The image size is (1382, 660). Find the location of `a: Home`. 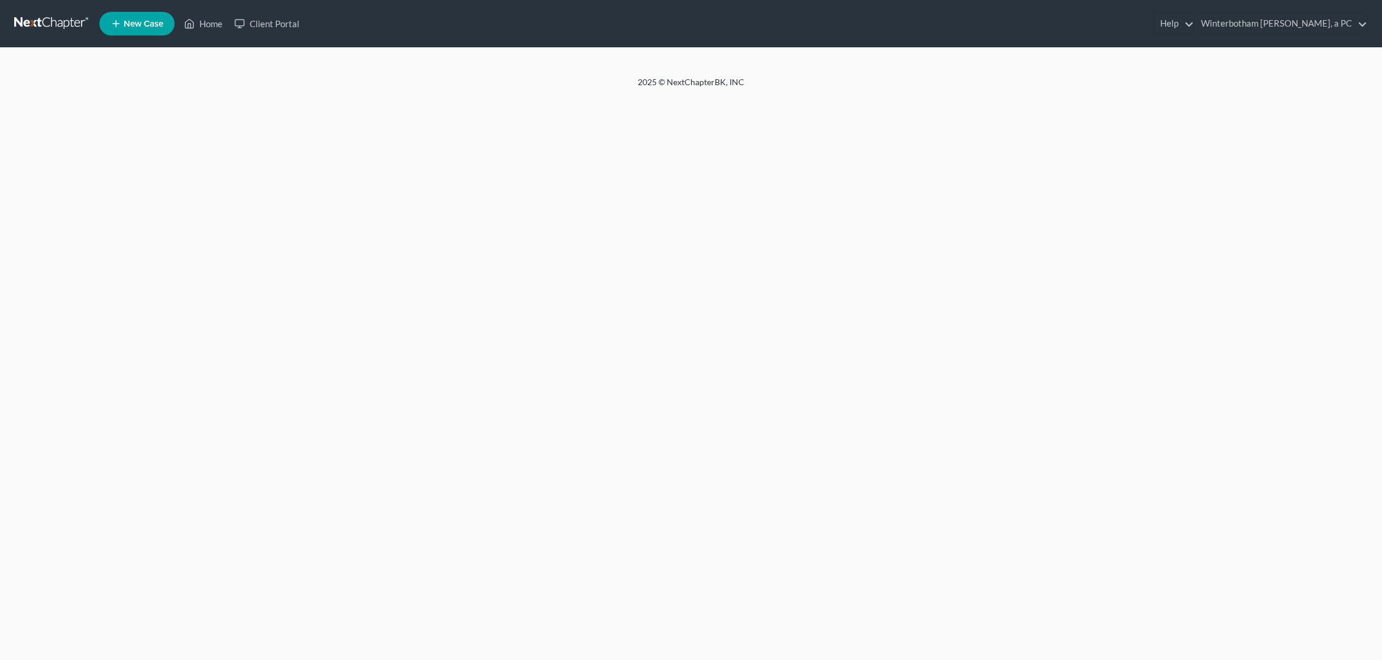

a: Home is located at coordinates (203, 24).